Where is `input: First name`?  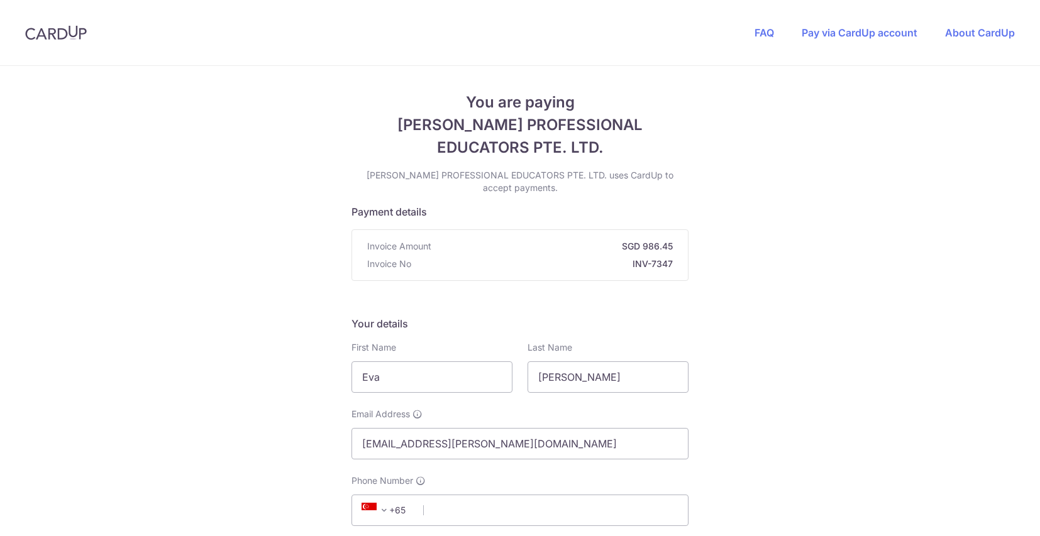
input: First name is located at coordinates (432, 377).